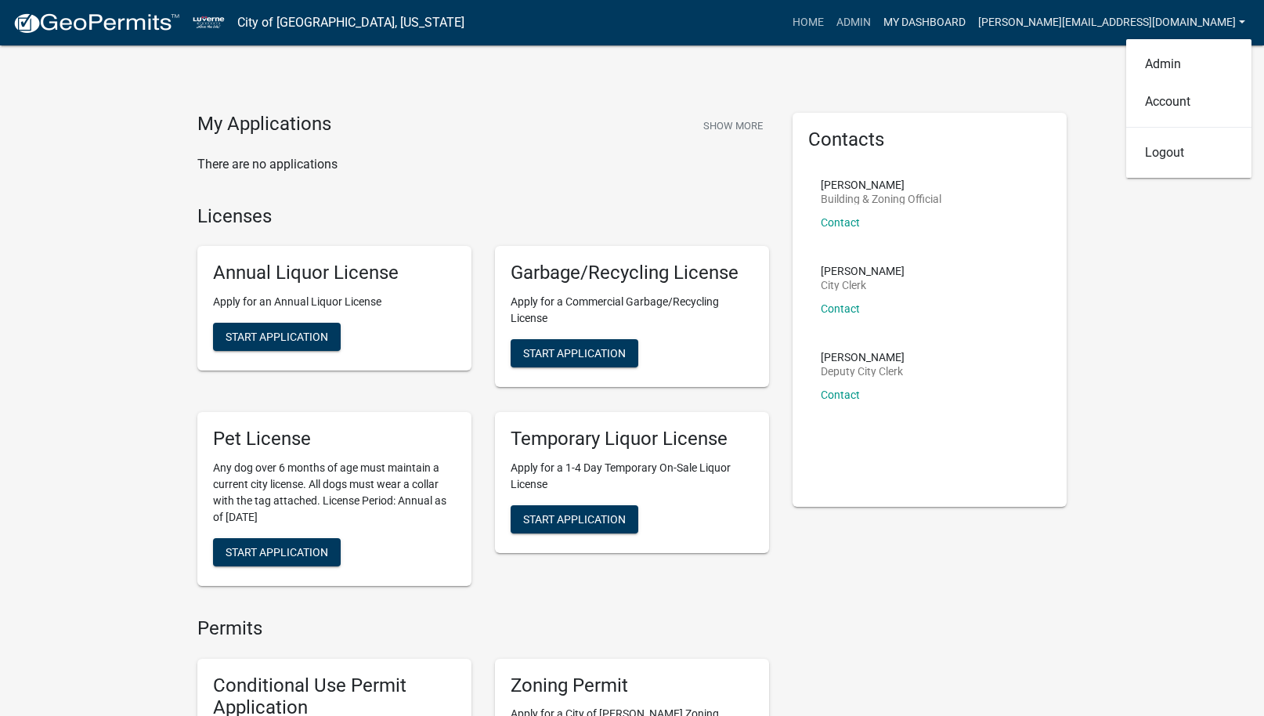  Describe the element at coordinates (483, 216) in the screenshot. I see `h4: Licenses` at that location.